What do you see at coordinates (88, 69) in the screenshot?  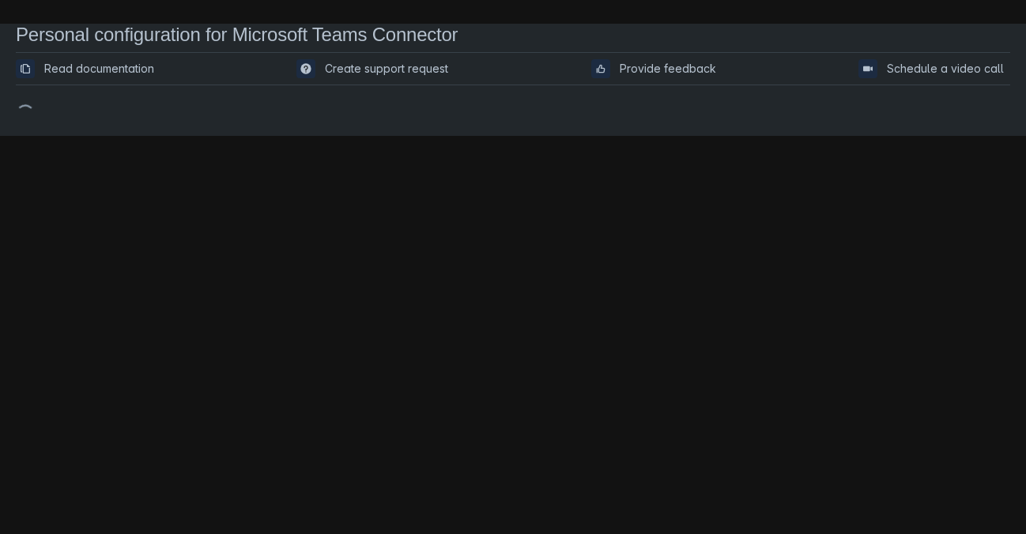 I see `a: Read documentation` at bounding box center [88, 69].